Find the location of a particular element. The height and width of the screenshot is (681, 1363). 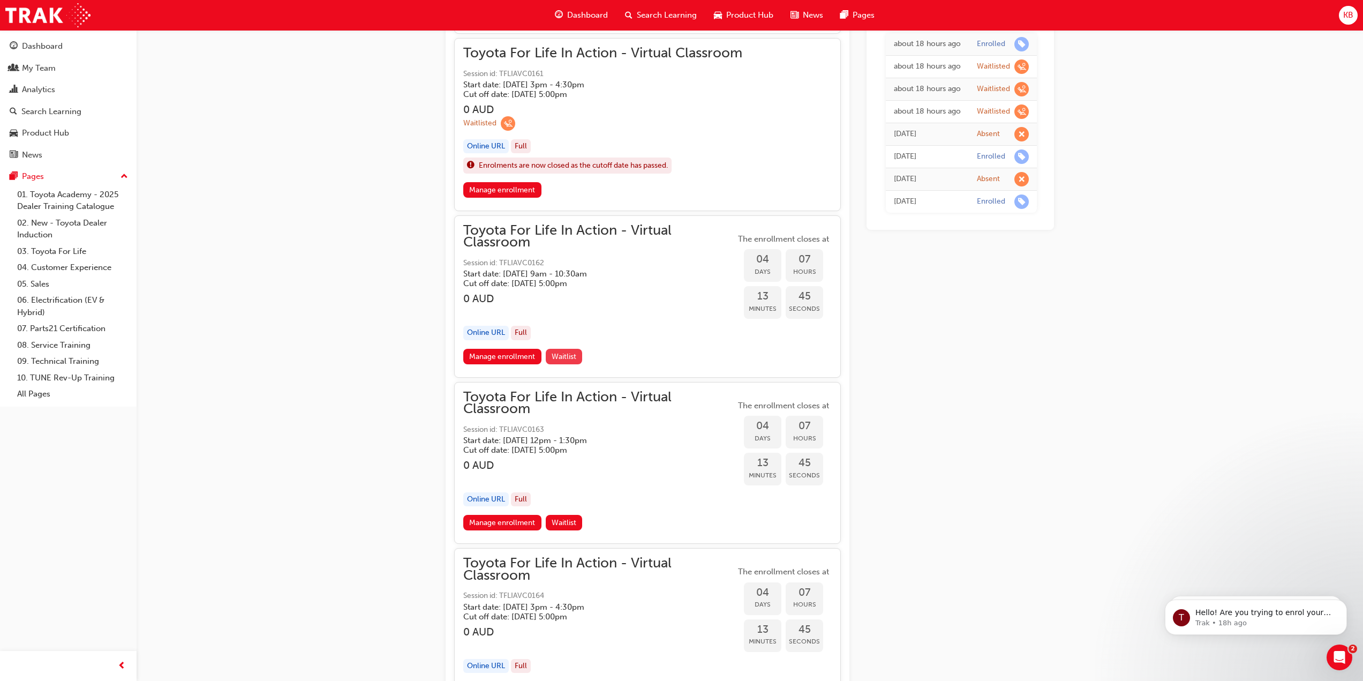

a: 04. Customer Experience is located at coordinates (72, 267).